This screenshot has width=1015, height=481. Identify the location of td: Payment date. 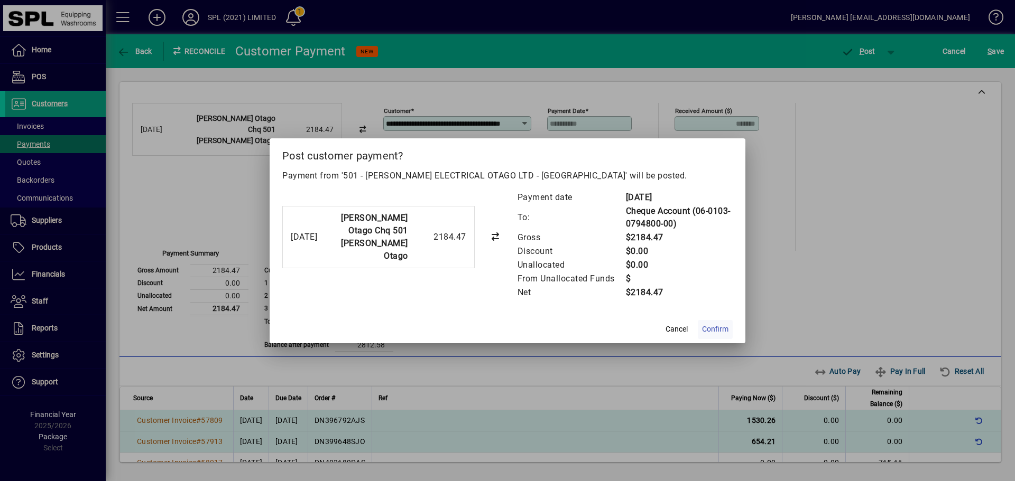
(571, 198).